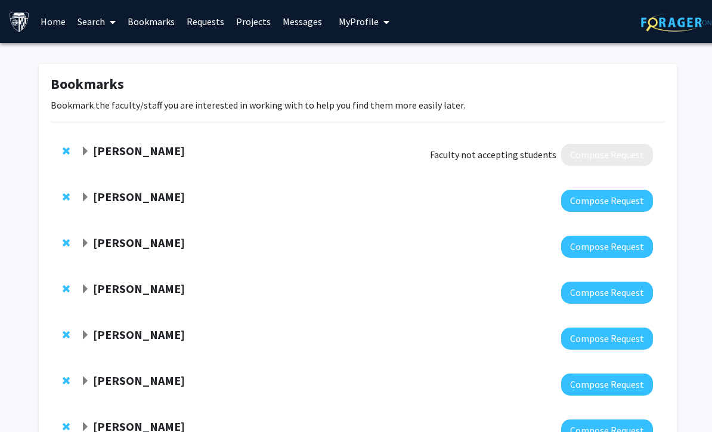 Image resolution: width=712 pixels, height=432 pixels. I want to click on span: Expand Elia Duh Bookmark, so click(85, 427).